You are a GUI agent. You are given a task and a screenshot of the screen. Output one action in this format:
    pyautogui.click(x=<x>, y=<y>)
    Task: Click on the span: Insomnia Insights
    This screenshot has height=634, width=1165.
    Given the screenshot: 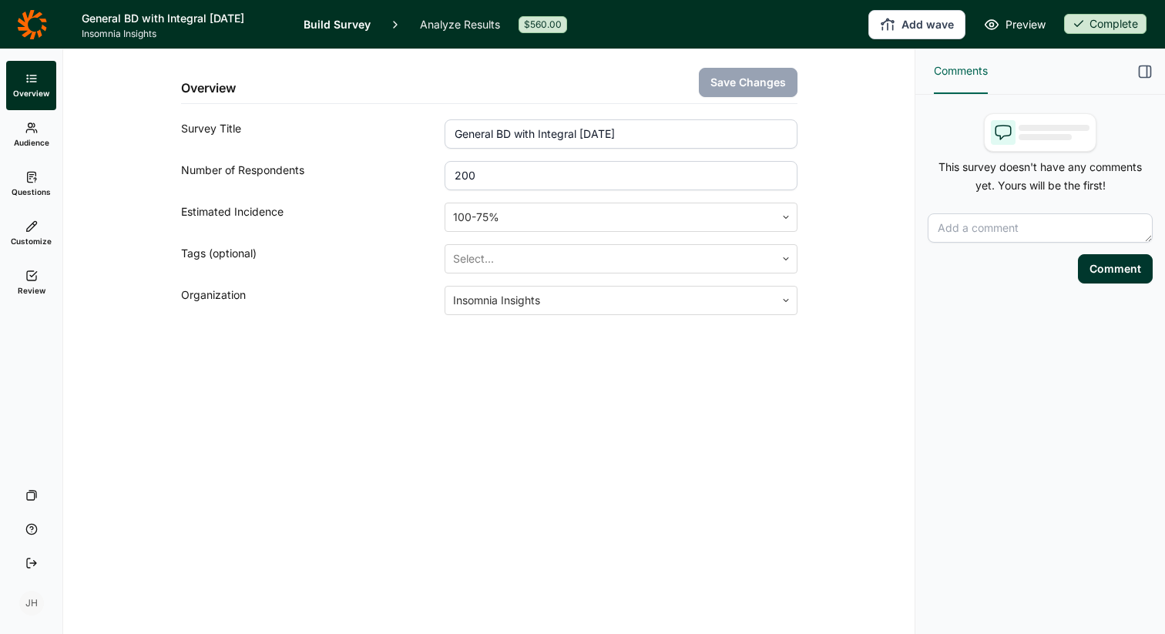 What is the action you would take?
    pyautogui.click(x=183, y=34)
    